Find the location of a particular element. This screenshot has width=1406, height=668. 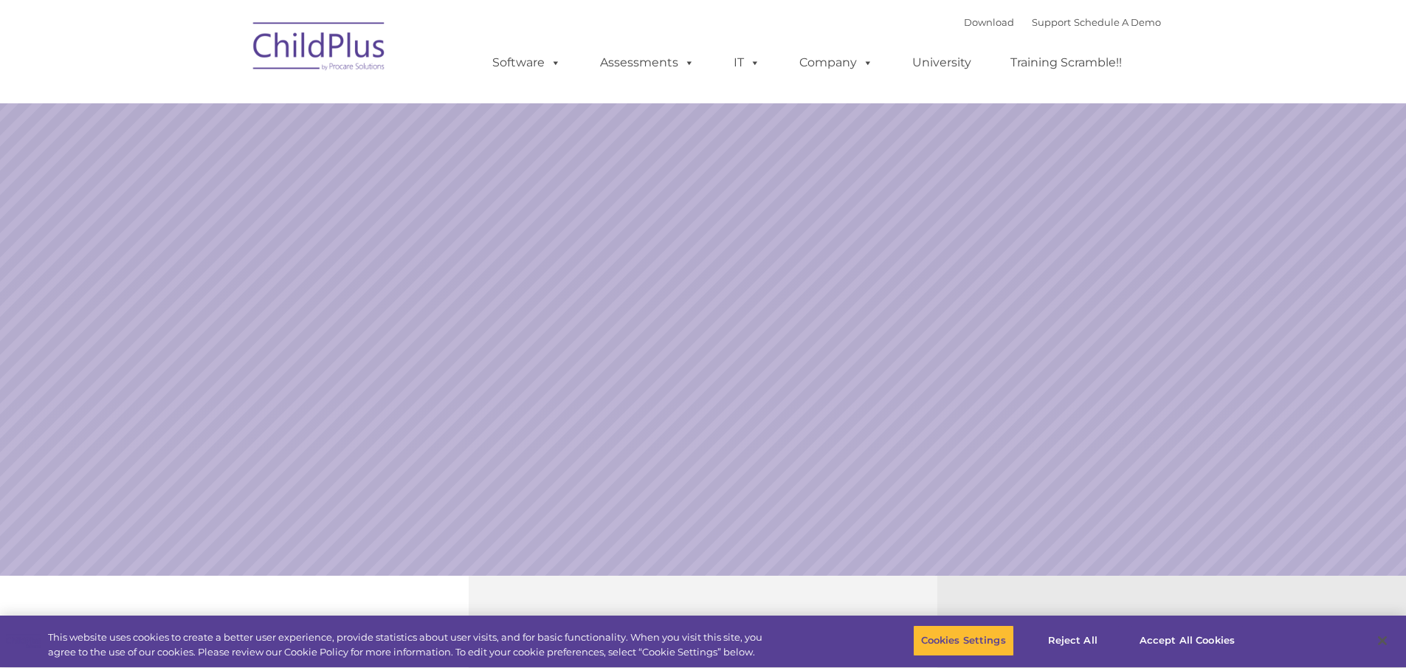

a: Download is located at coordinates (989, 22).